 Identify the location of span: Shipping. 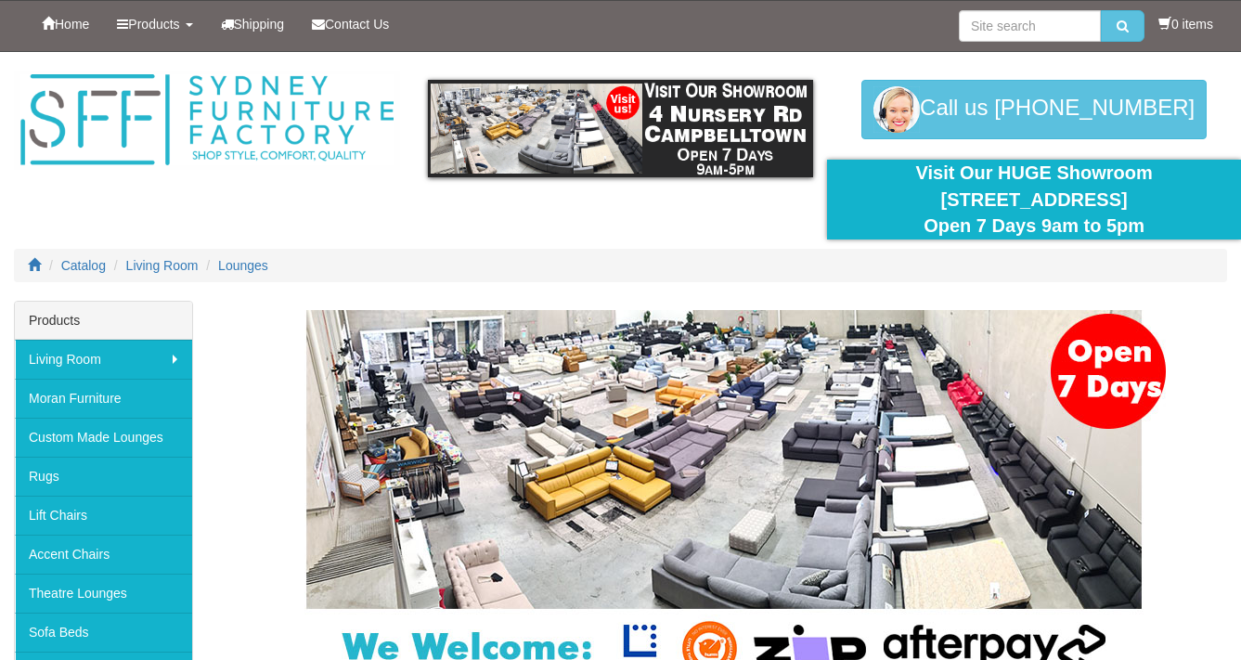
(259, 24).